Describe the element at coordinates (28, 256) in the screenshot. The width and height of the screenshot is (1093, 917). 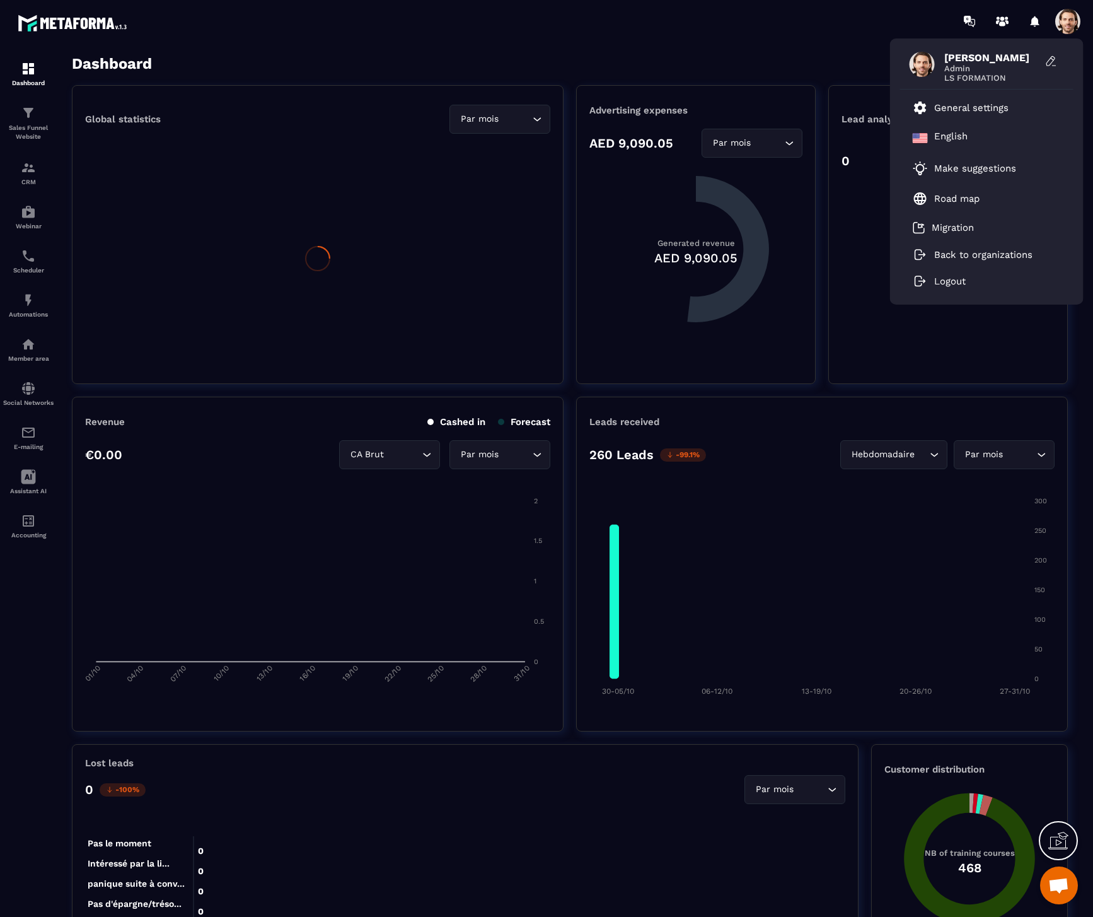
I see `img: scheduler` at that location.